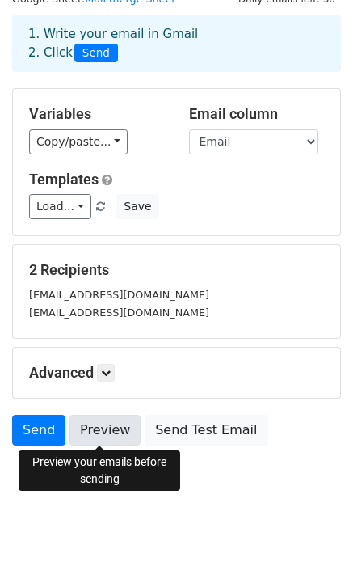 Image resolution: width=353 pixels, height=583 pixels. Describe the element at coordinates (313, 544) in the screenshot. I see `div: Chat Widget` at that location.